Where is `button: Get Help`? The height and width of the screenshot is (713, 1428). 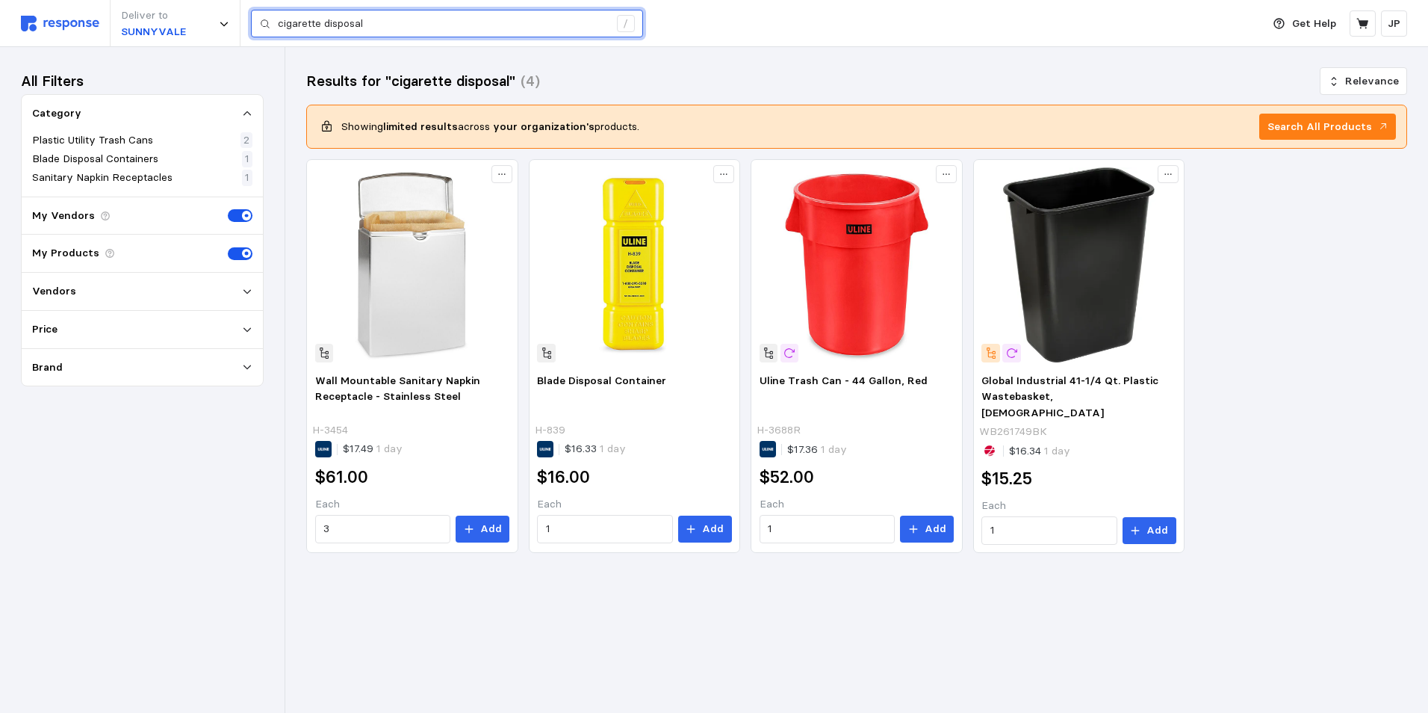
button: Get Help is located at coordinates (1305, 24).